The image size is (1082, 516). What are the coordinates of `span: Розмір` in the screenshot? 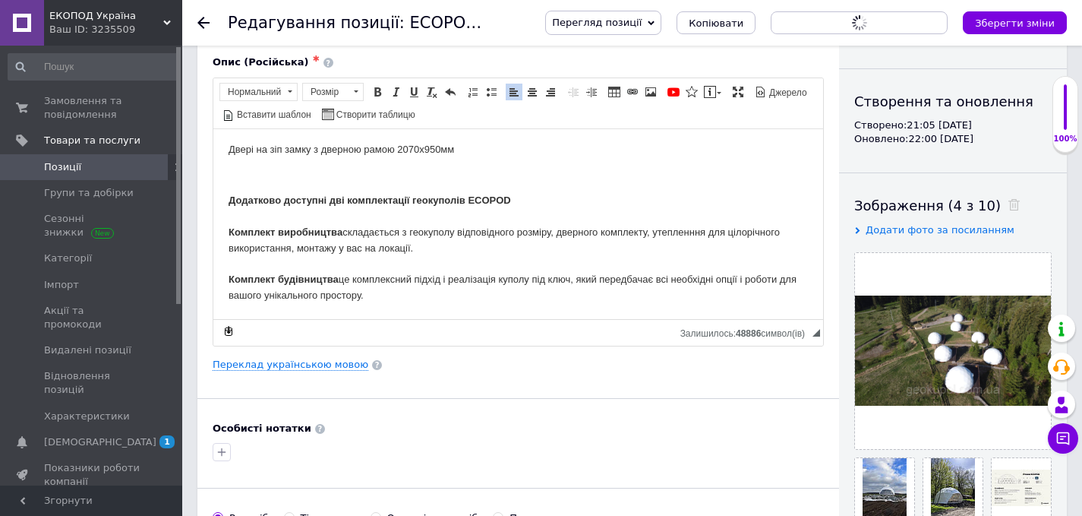 It's located at (326, 92).